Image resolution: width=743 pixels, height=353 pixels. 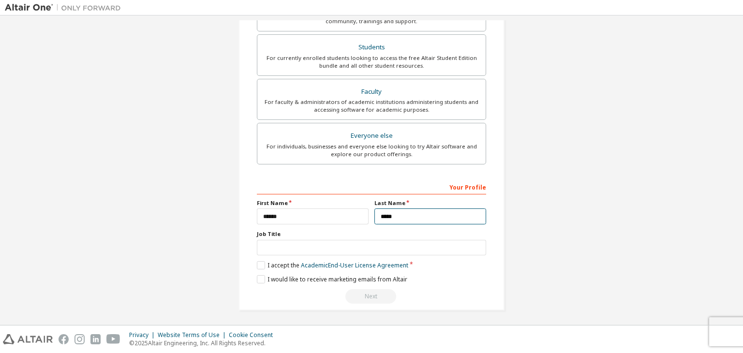 What do you see at coordinates (372, 62) in the screenshot?
I see `div: For currently enrolled students looking to access the free Altair Student Edition bundle and all ...` at bounding box center [372, 62].